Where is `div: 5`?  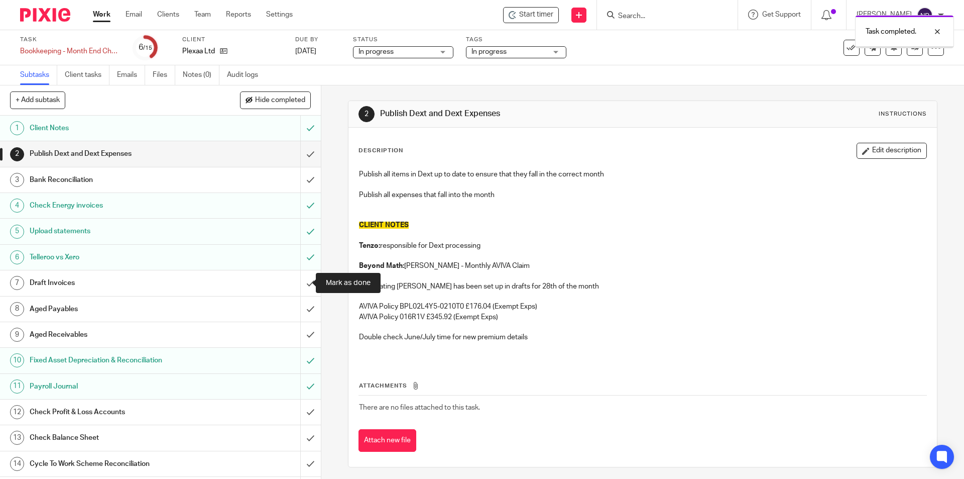 div: 5 is located at coordinates (17, 232).